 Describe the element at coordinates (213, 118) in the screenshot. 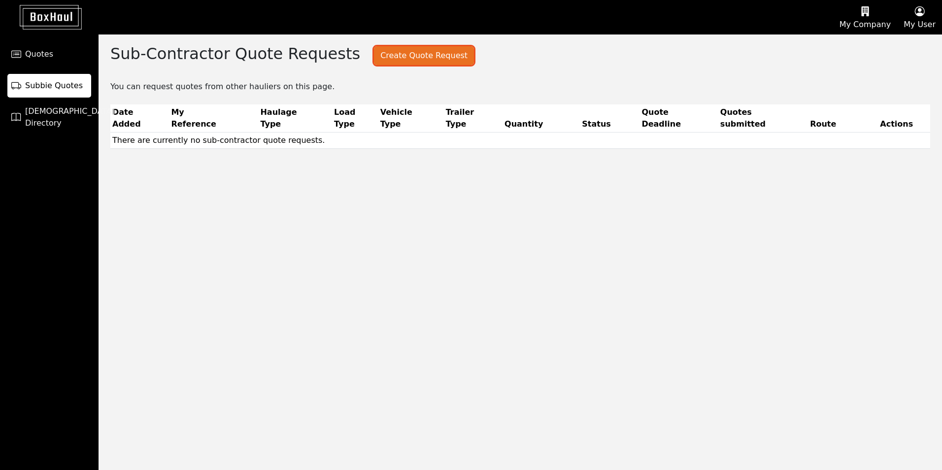

I see `th: My Reference` at that location.